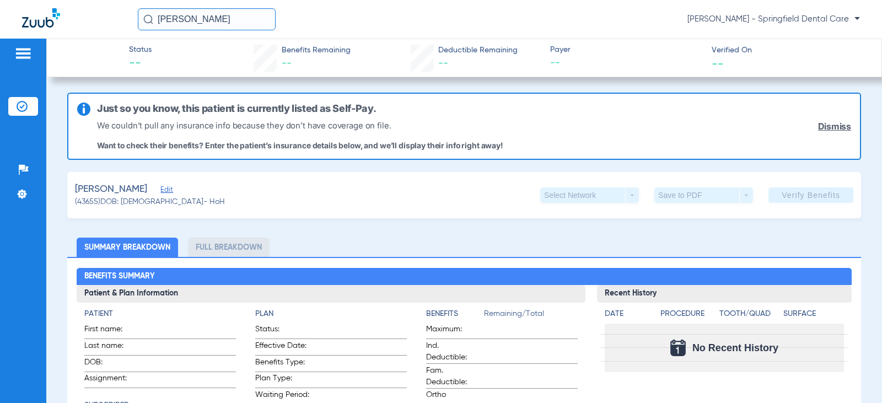 This screenshot has height=403, width=882. What do you see at coordinates (453, 331) in the screenshot?
I see `span: Maximum:` at bounding box center [453, 331].